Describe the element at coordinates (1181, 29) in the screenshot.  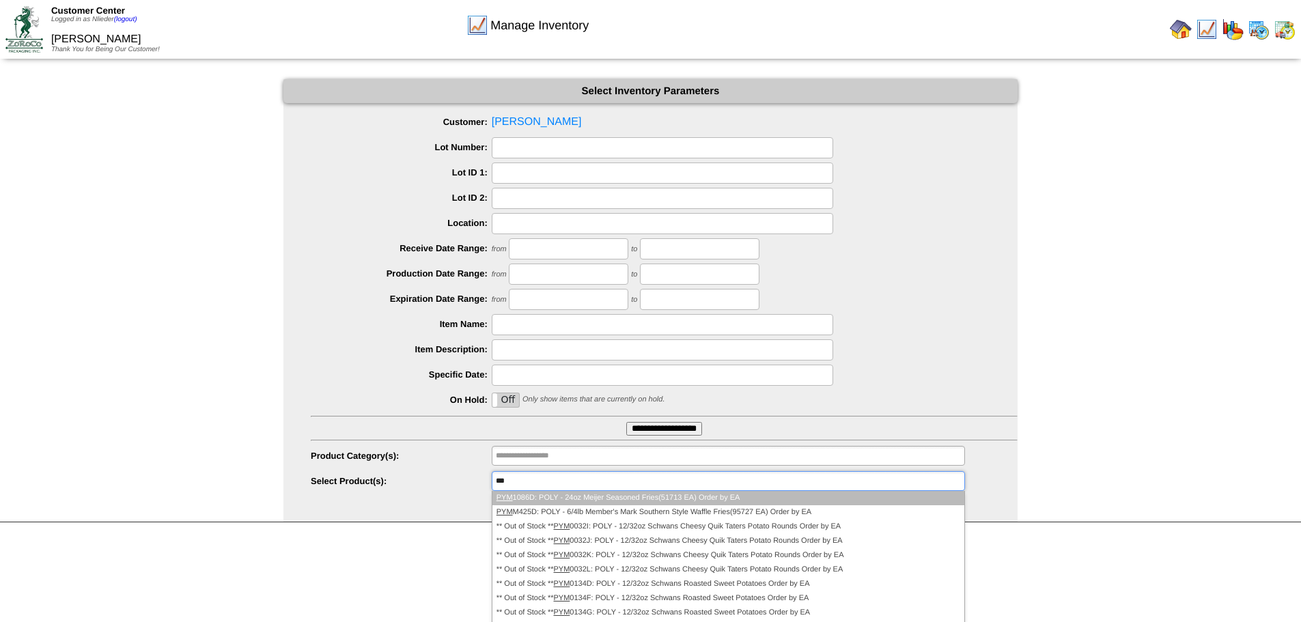
I see `img: home.gif` at that location.